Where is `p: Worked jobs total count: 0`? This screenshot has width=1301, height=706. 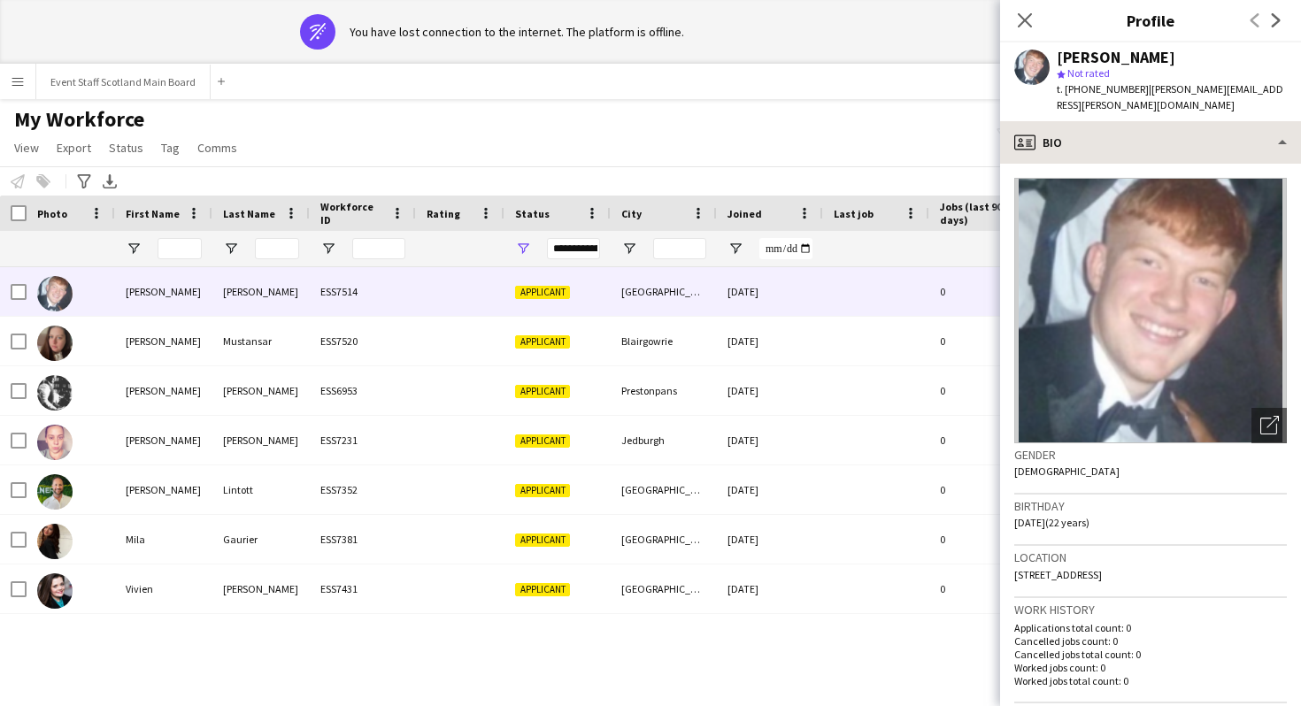 p: Worked jobs total count: 0 is located at coordinates (1150, 680).